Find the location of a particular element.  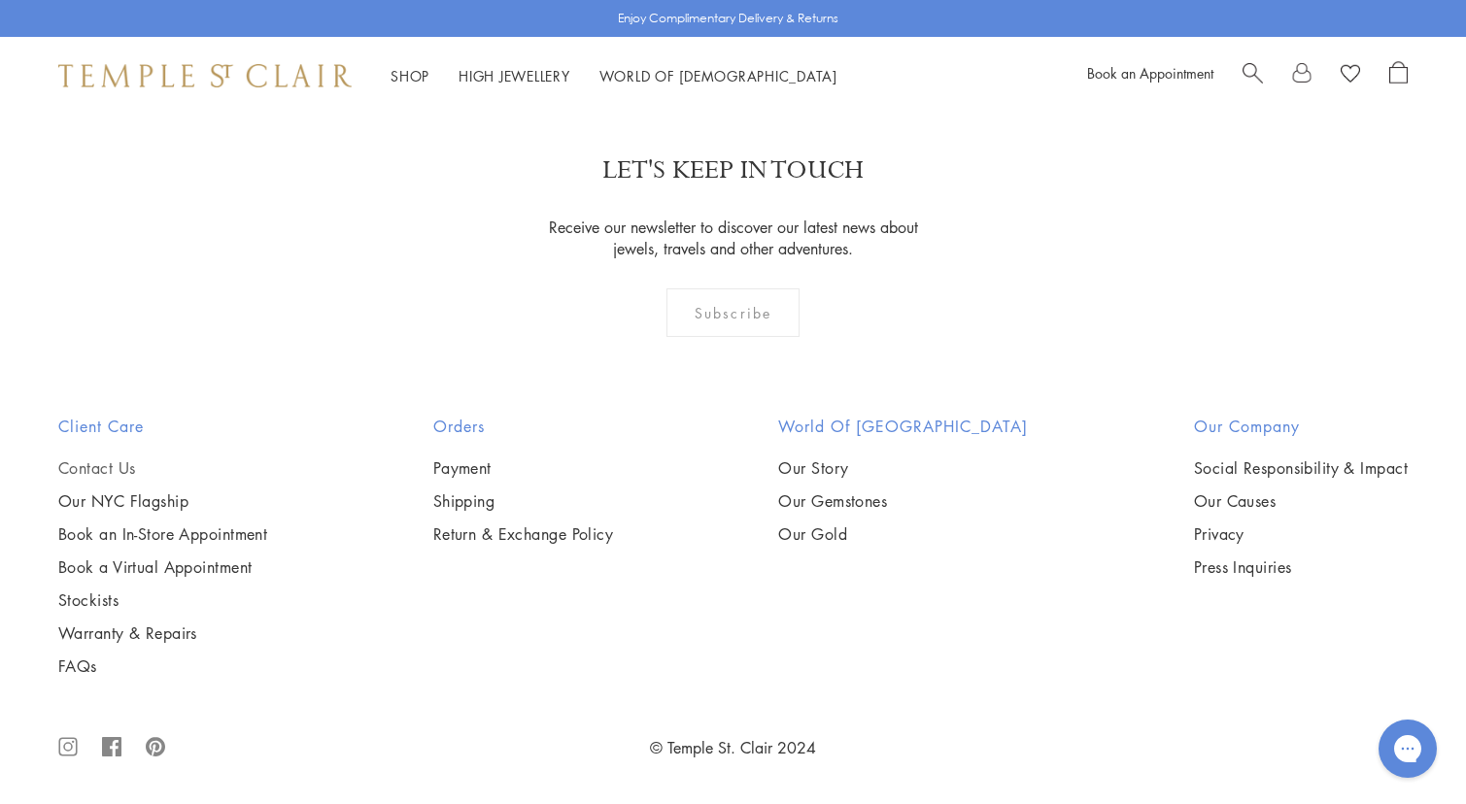

a: Our Gemstones is located at coordinates (902, 501).